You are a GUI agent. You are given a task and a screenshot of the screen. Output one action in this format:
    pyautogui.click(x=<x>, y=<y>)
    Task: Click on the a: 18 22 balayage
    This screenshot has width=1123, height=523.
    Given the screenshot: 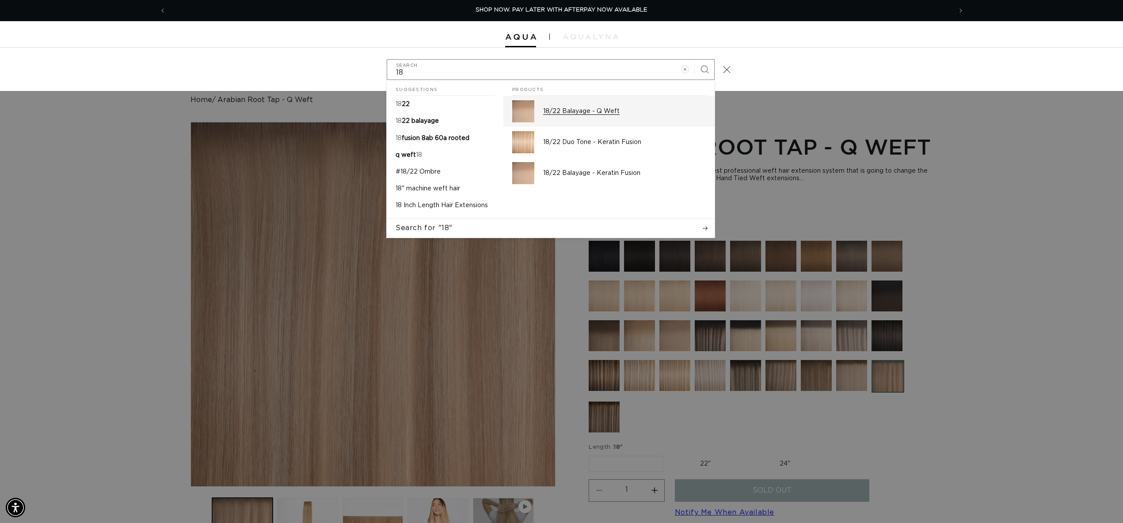 What is the action you would take?
    pyautogui.click(x=445, y=121)
    